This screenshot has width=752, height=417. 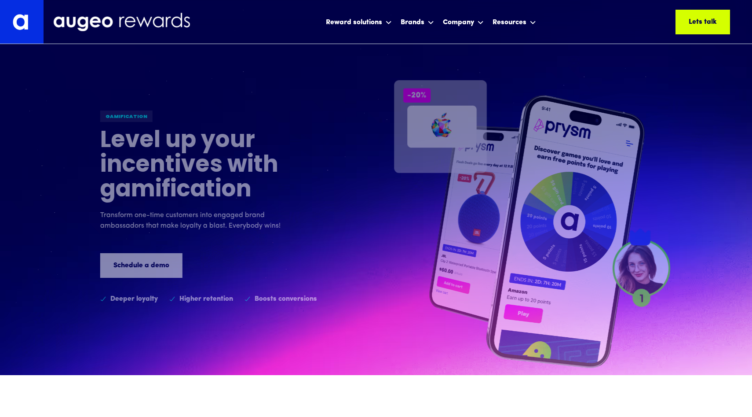 I want to click on div: Deeper loyalty, so click(x=134, y=299).